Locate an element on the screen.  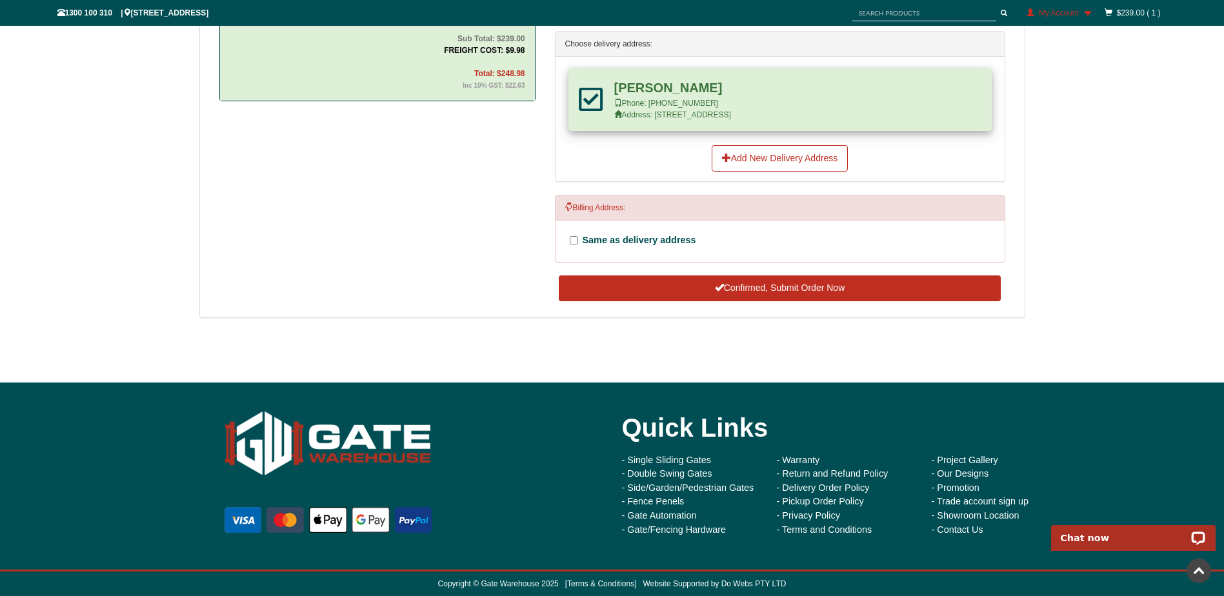
input: Same as delivery address is located at coordinates (574, 240).